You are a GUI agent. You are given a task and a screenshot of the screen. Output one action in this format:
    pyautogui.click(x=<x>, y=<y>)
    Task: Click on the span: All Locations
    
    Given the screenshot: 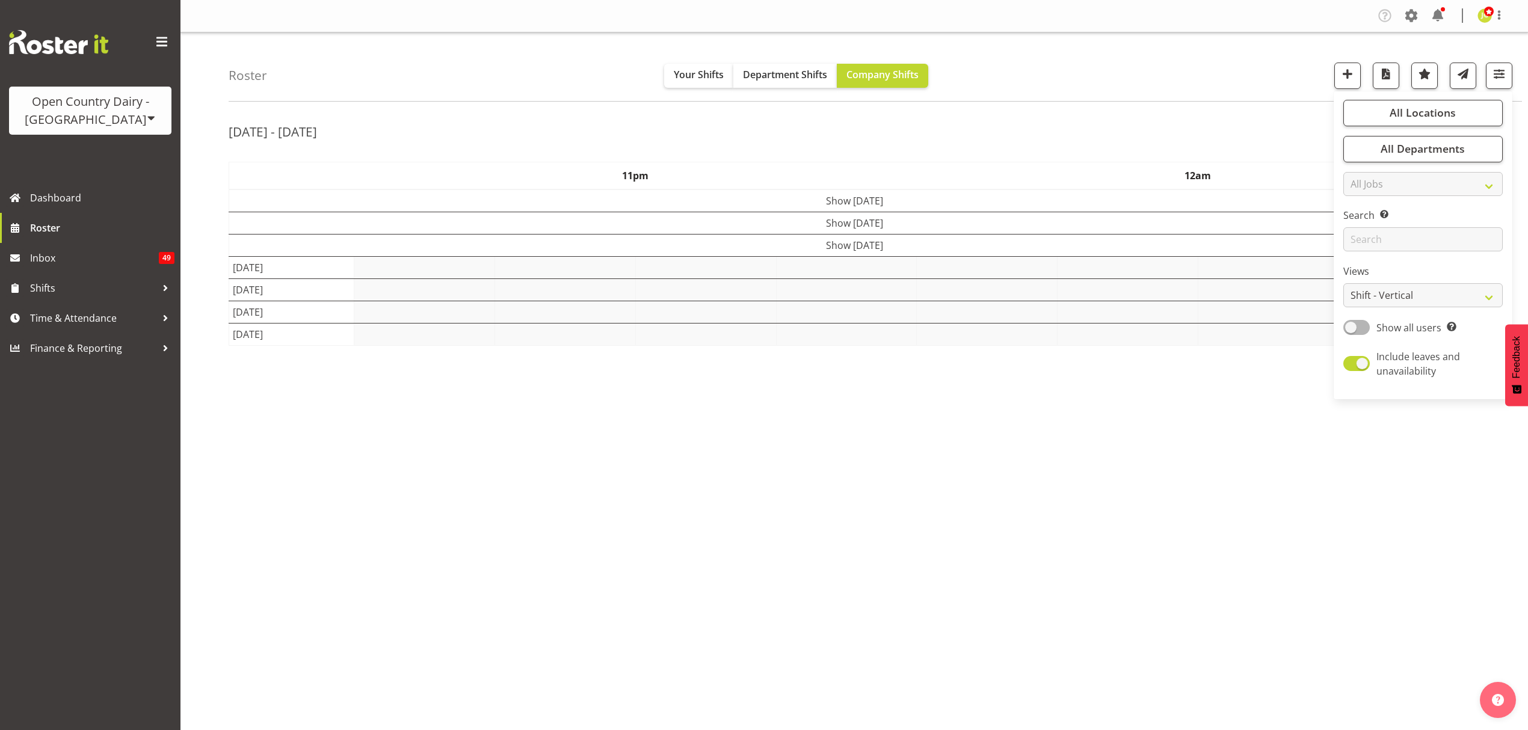 What is the action you would take?
    pyautogui.click(x=1422, y=112)
    